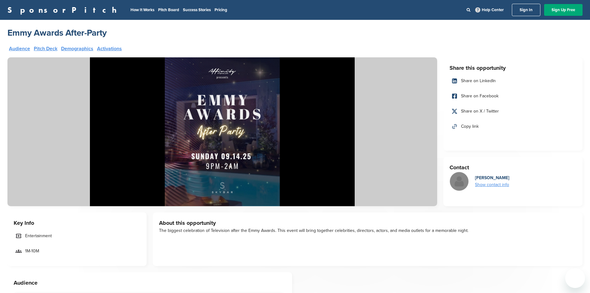 Image resolution: width=590 pixels, height=293 pixels. I want to click on div: The biggest celebration of Television after the Emmy Awards. This event will bring together celeb..., so click(367, 230).